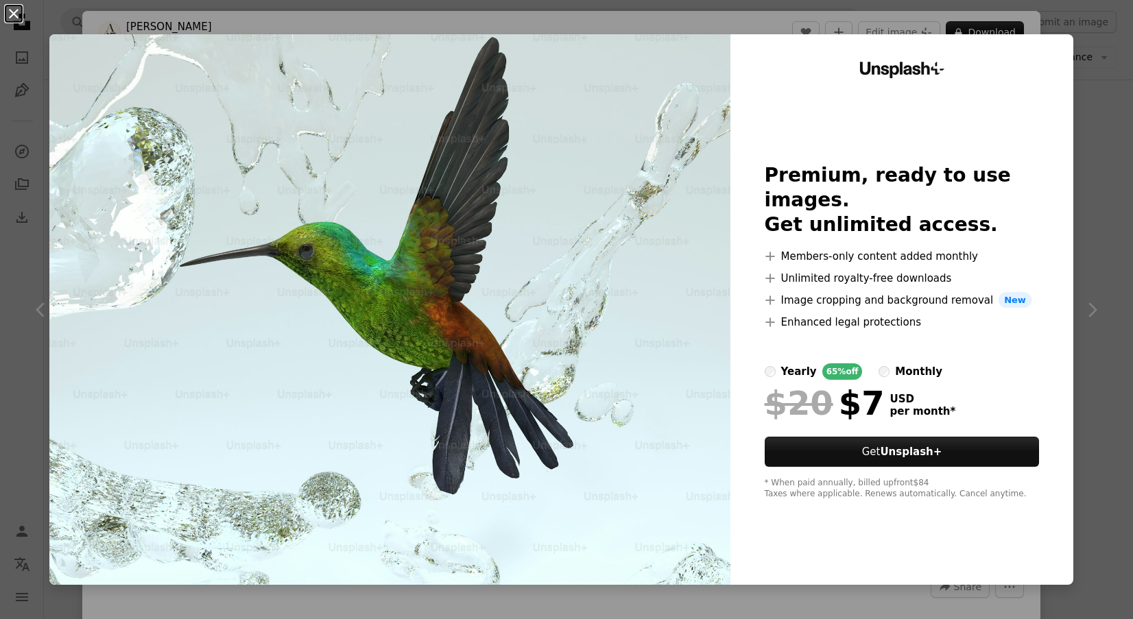  I want to click on div: 65% off, so click(842, 372).